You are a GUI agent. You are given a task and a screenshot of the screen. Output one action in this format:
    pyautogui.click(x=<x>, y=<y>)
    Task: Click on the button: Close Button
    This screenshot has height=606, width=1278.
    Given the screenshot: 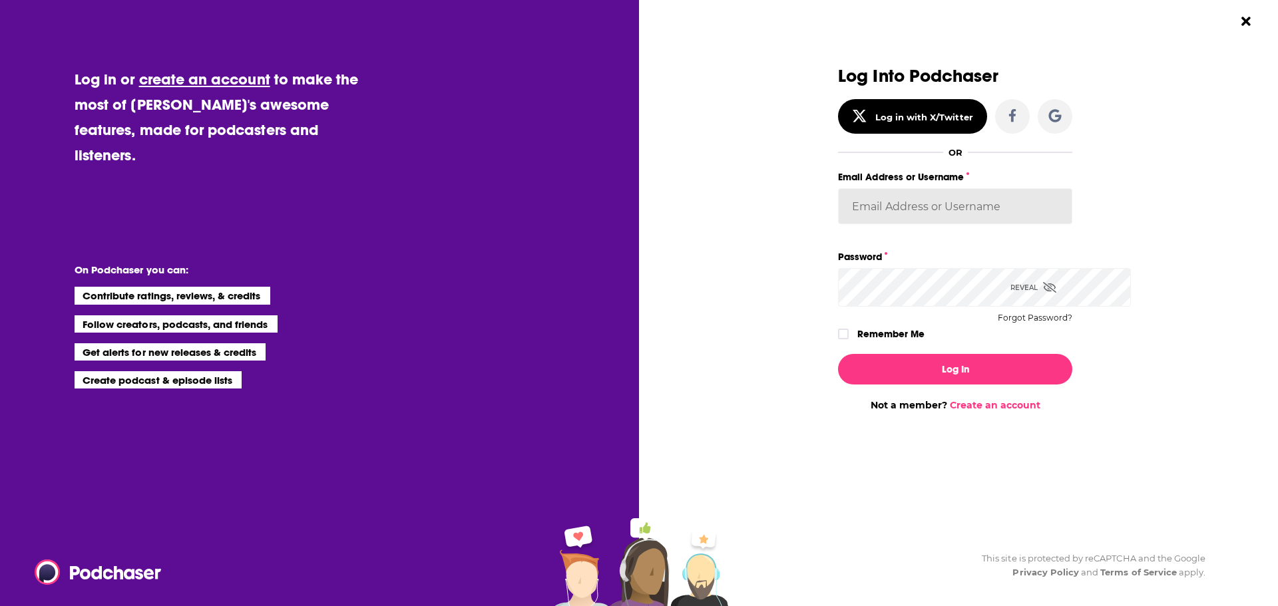 What is the action you would take?
    pyautogui.click(x=1246, y=21)
    